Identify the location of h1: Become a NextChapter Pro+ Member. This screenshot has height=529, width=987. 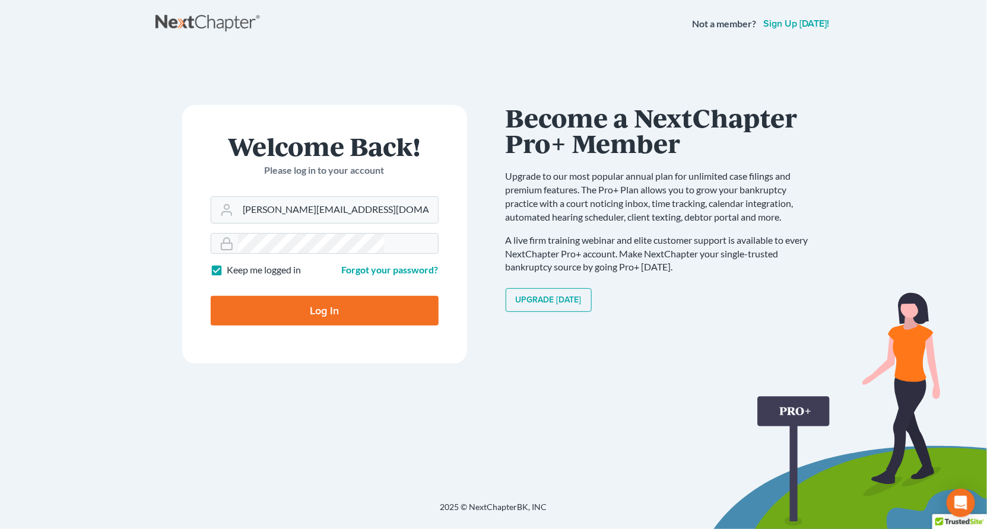
(663, 130).